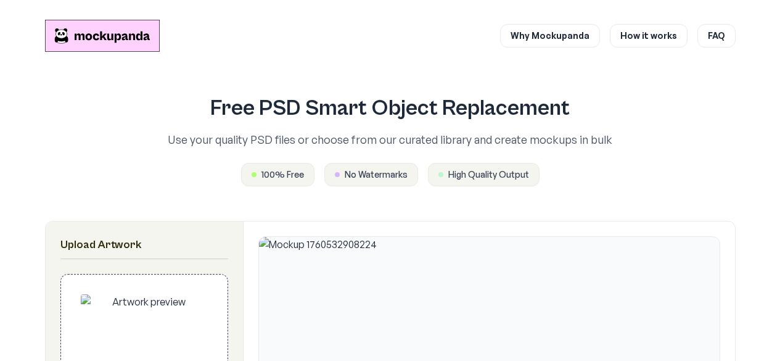  I want to click on span: 100% Free, so click(282, 175).